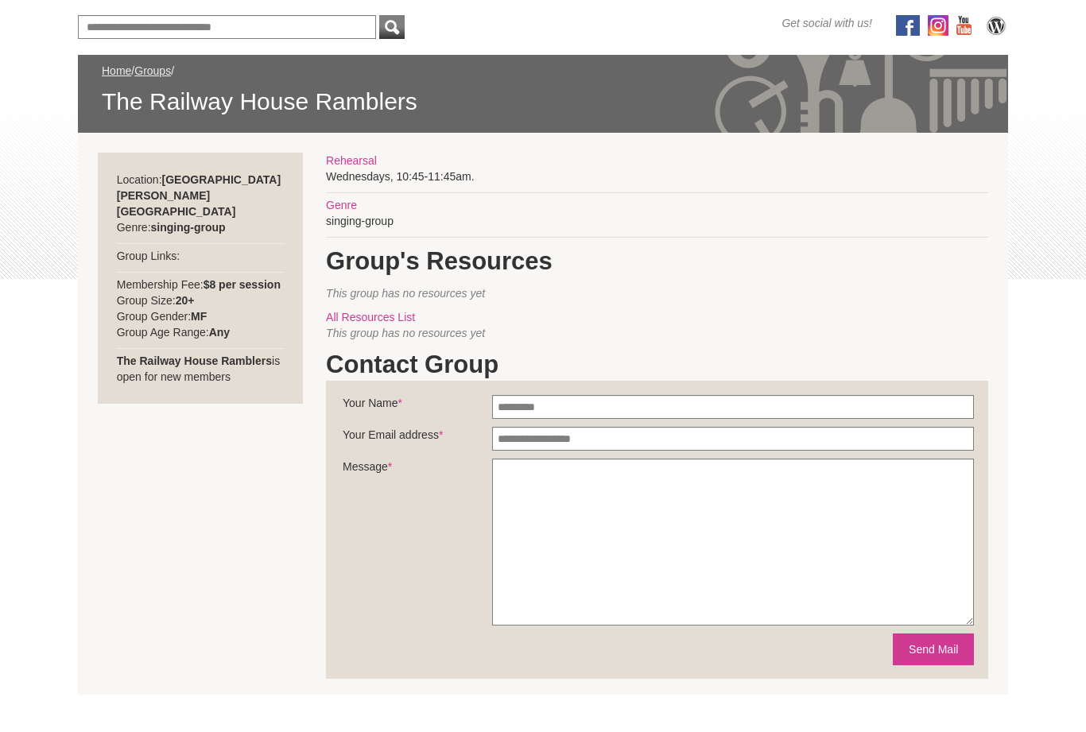 This screenshot has height=732, width=1086. What do you see at coordinates (657, 366) in the screenshot?
I see `h1: Contact Group` at bounding box center [657, 366].